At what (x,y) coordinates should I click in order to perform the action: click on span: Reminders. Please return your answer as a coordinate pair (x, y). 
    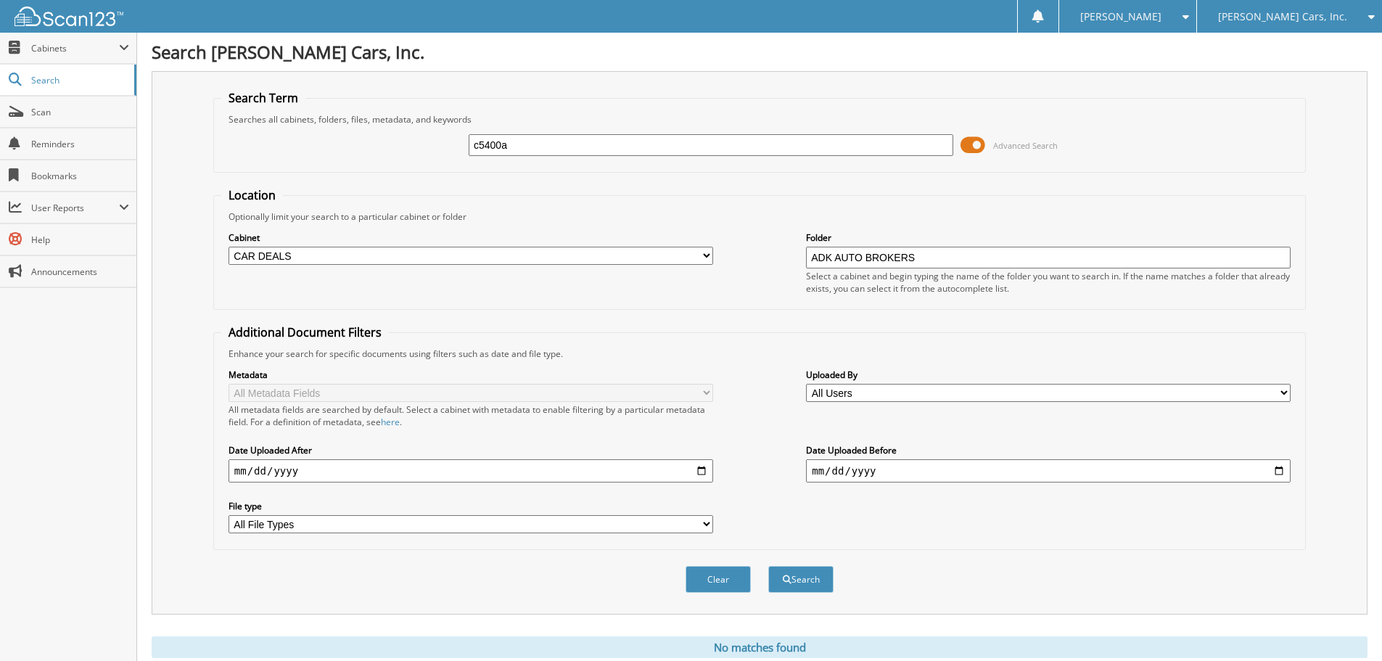
    Looking at the image, I should click on (80, 144).